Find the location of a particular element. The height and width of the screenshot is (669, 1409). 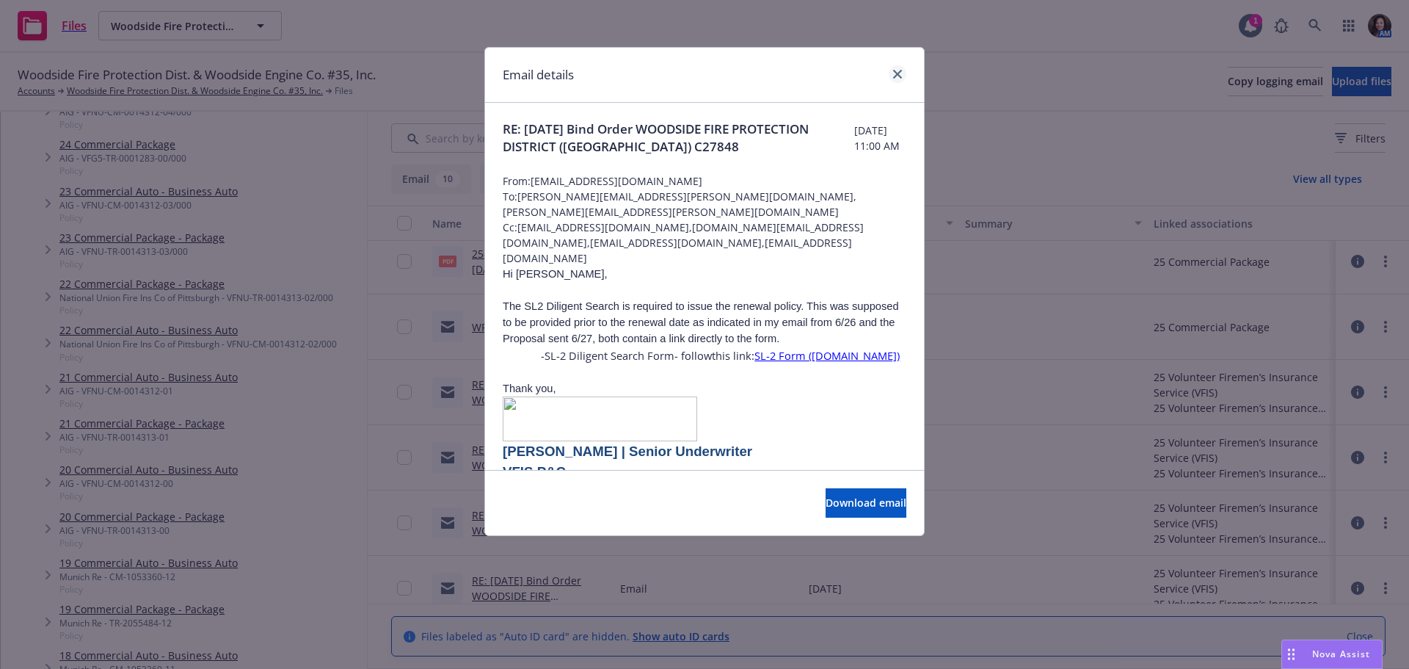

button: Download email is located at coordinates (866, 503).